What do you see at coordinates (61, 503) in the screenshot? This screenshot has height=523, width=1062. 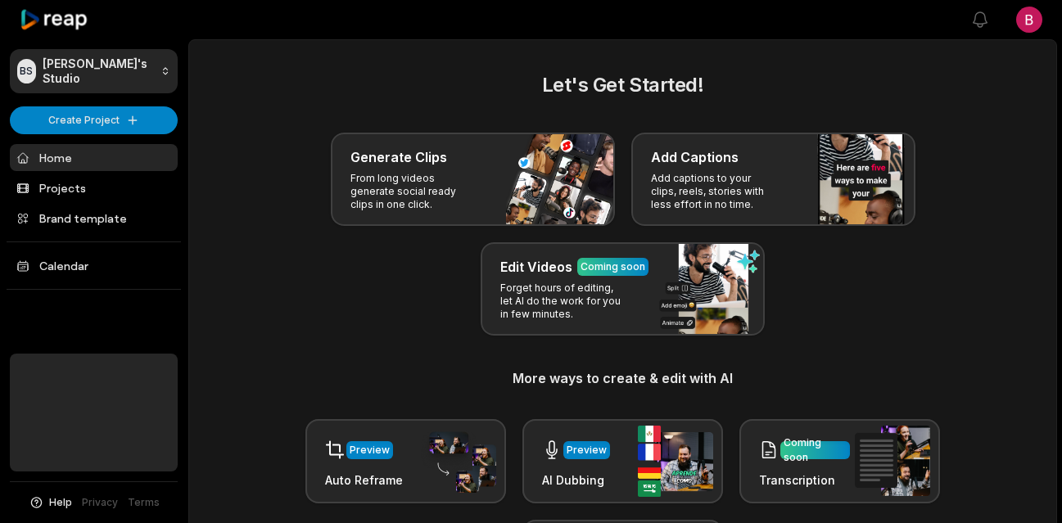 I see `span: Help` at bounding box center [61, 503].